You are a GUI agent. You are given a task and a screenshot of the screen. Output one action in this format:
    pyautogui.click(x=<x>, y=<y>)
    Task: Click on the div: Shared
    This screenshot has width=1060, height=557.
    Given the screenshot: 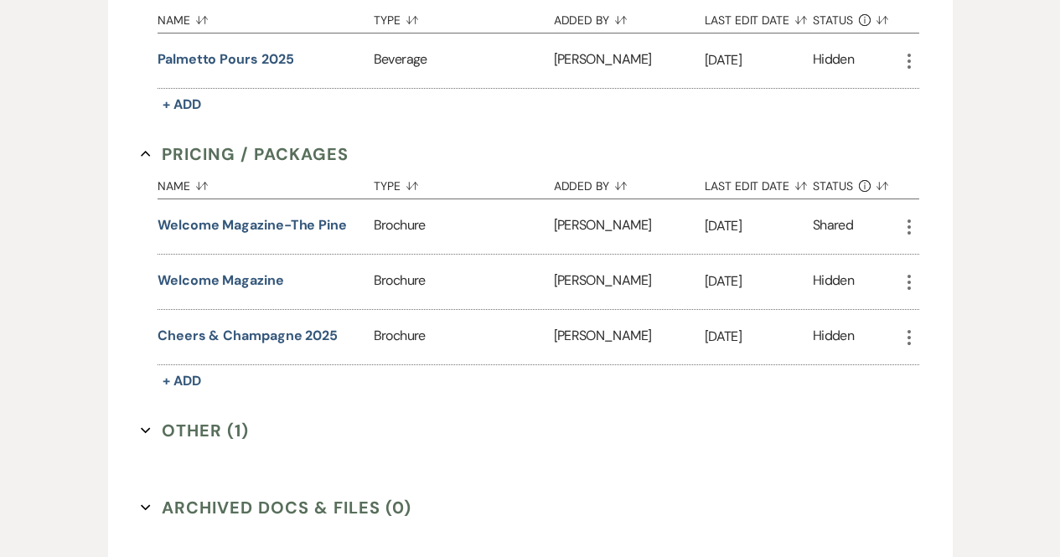 What is the action you would take?
    pyautogui.click(x=833, y=226)
    